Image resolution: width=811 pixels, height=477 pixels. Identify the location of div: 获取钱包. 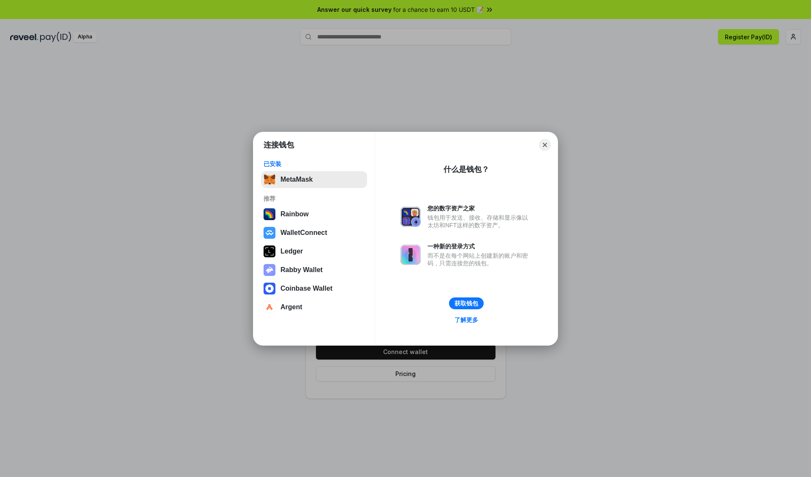
(466, 303).